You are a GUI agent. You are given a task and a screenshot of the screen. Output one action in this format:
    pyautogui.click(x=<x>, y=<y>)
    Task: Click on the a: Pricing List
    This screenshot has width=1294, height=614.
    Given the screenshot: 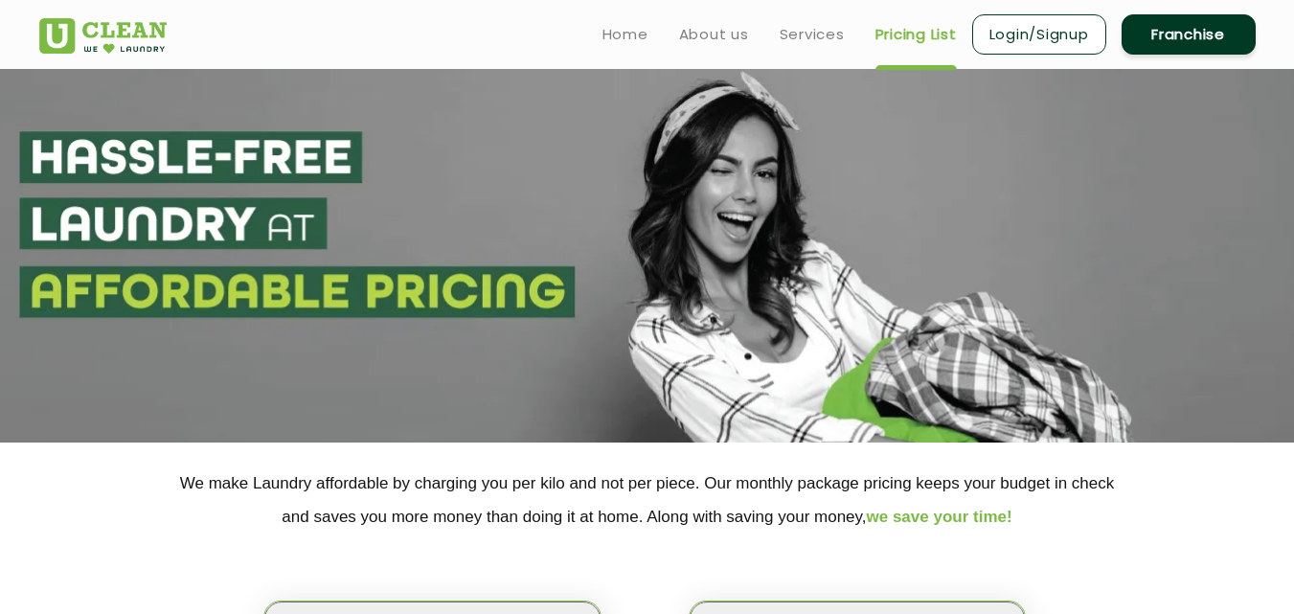 What is the action you would take?
    pyautogui.click(x=916, y=34)
    